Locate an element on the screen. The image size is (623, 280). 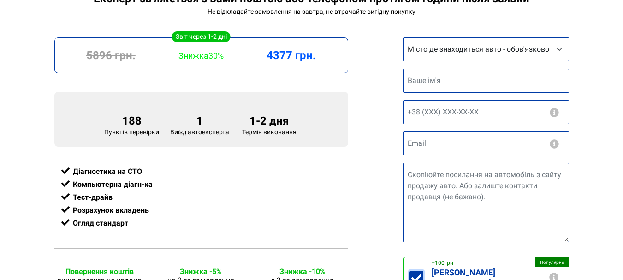
div: 1-2 дня is located at coordinates (269, 121).